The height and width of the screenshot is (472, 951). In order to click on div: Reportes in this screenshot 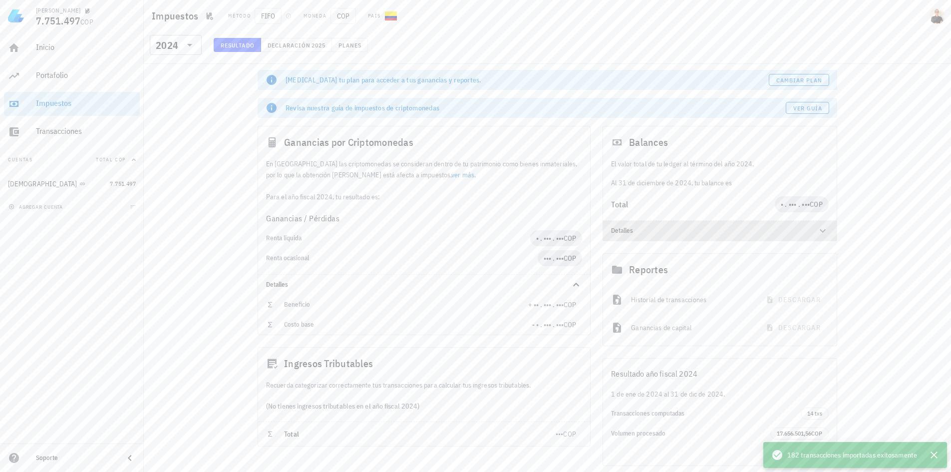, I will do `click(720, 270)`.